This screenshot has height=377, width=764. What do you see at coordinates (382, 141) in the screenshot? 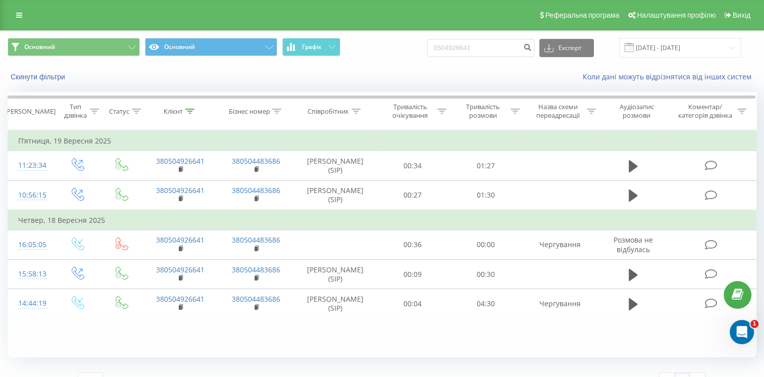
I see `td: П’ятниця, 19 Вересня 2025` at bounding box center [382, 141].